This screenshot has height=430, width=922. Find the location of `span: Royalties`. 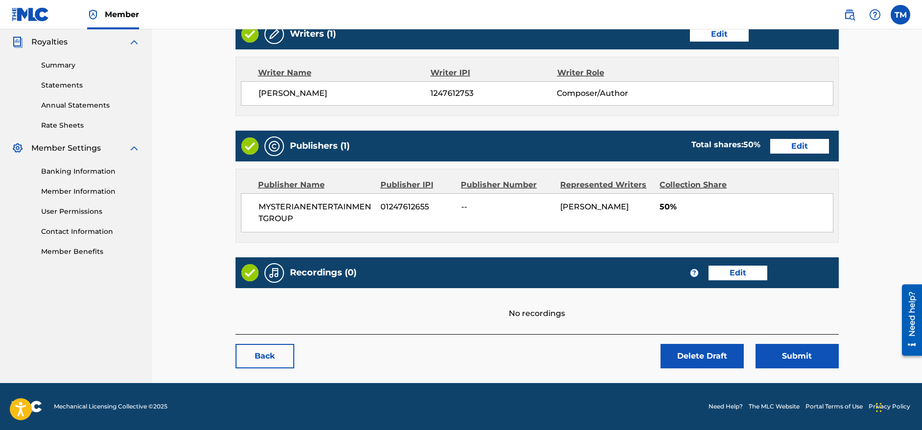

span: Royalties is located at coordinates (49, 42).